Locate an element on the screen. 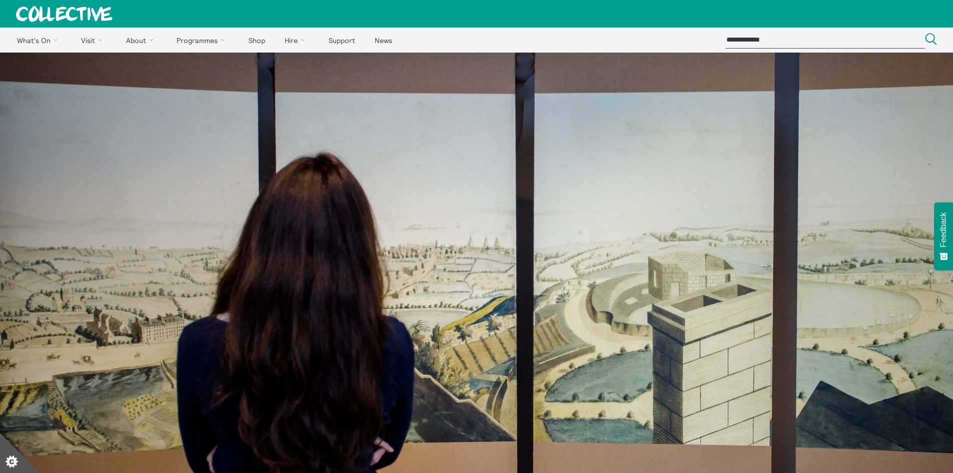  a: News is located at coordinates (383, 40).